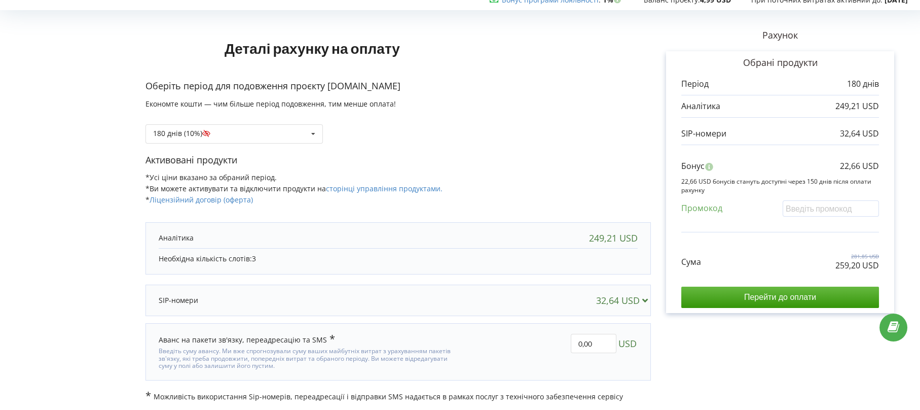 Image resolution: width=920 pixels, height=410 pixels. What do you see at coordinates (831, 208) in the screenshot?
I see `input: Введіть промокод` at bounding box center [831, 208].